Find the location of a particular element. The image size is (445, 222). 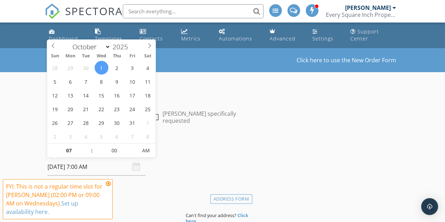

div: Settings is located at coordinates (323, 38).